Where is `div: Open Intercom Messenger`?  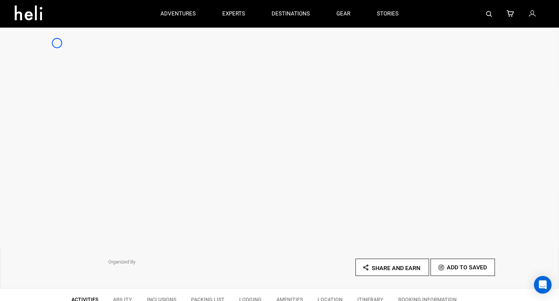
div: Open Intercom Messenger is located at coordinates (543, 285).